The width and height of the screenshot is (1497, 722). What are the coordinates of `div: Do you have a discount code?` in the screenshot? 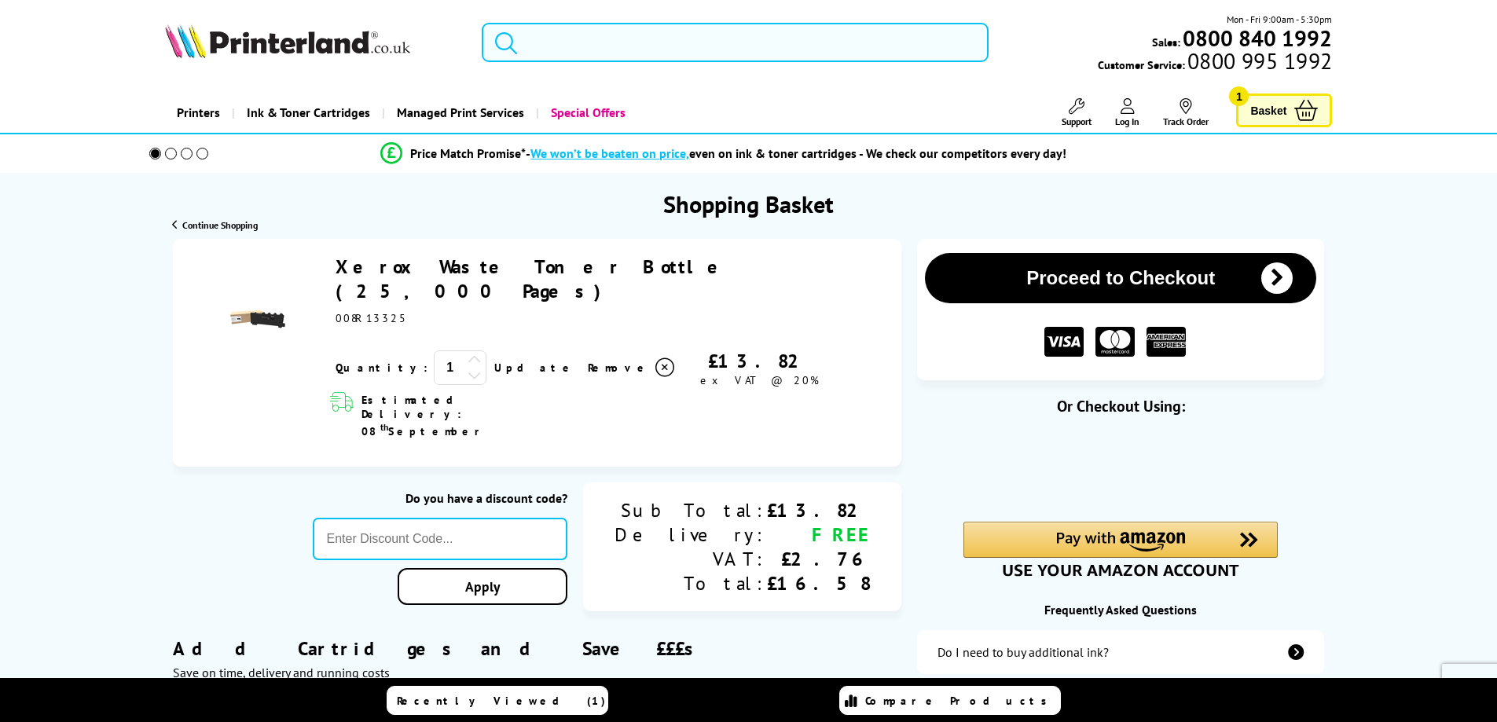 It's located at (440, 498).